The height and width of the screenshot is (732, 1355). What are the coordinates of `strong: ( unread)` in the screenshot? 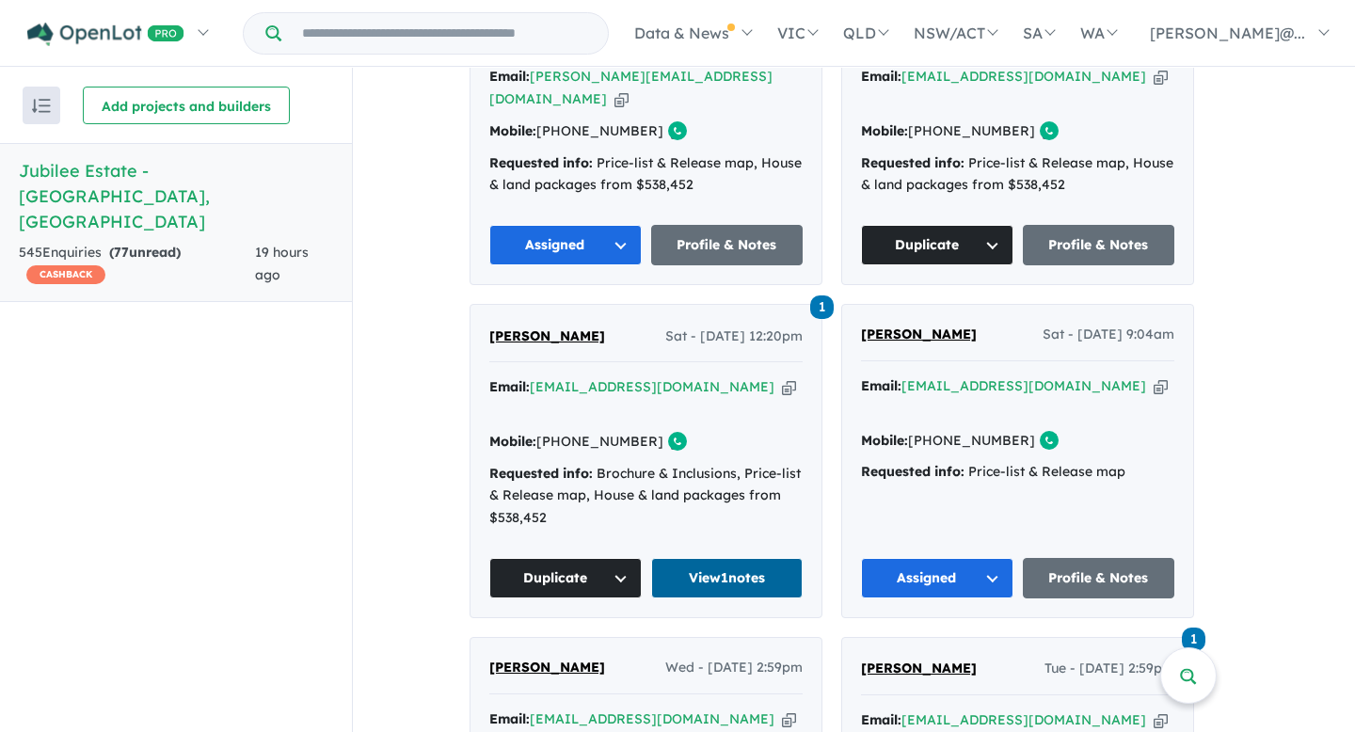 It's located at (145, 252).